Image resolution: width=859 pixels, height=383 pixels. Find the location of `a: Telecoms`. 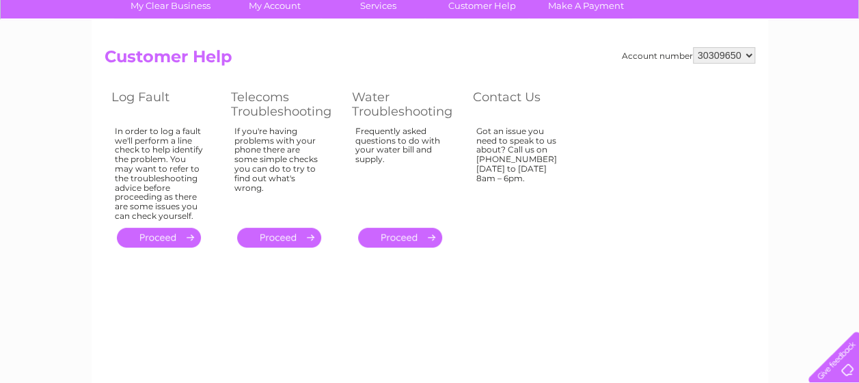

a: Telecoms is located at coordinates (711, 63).